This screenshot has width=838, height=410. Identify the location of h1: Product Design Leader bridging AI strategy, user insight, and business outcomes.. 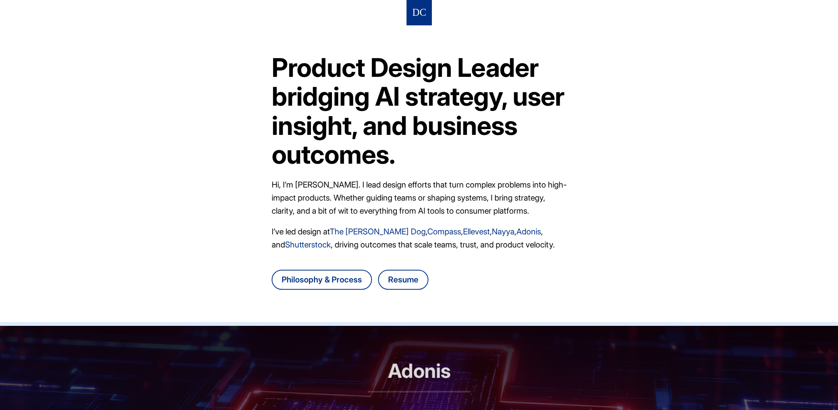
(419, 111).